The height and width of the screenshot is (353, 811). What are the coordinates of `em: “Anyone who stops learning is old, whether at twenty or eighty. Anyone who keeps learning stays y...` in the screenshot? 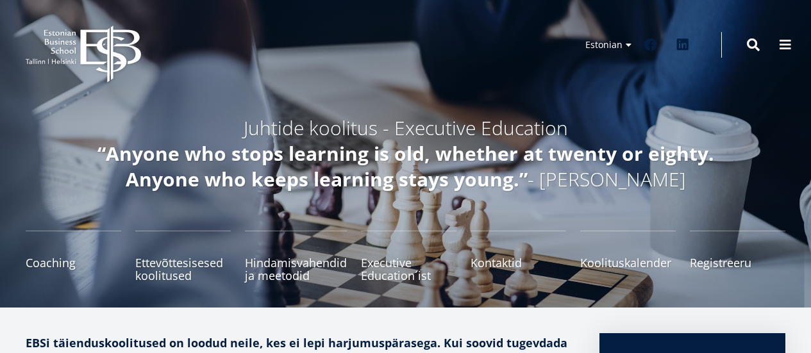 It's located at (406, 166).